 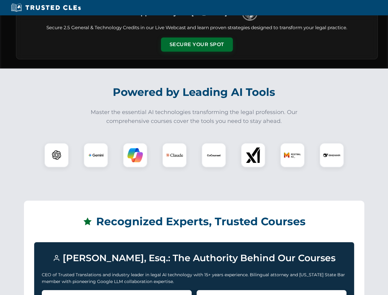 What do you see at coordinates (332, 155) in the screenshot?
I see `img: DeepSeek Logo` at bounding box center [332, 155].